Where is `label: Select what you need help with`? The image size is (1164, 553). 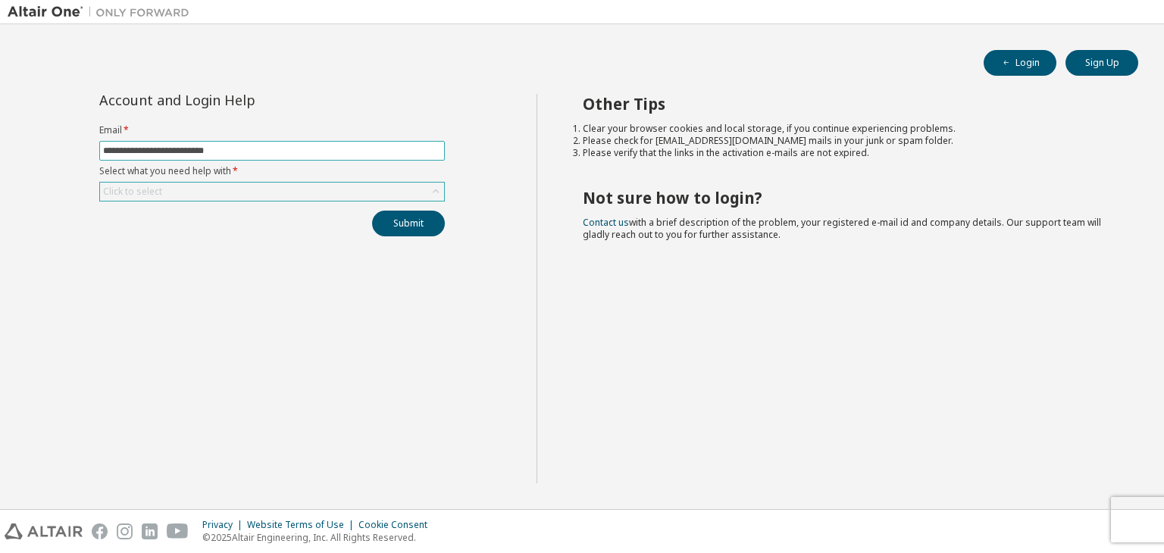 label: Select what you need help with is located at coordinates (272, 171).